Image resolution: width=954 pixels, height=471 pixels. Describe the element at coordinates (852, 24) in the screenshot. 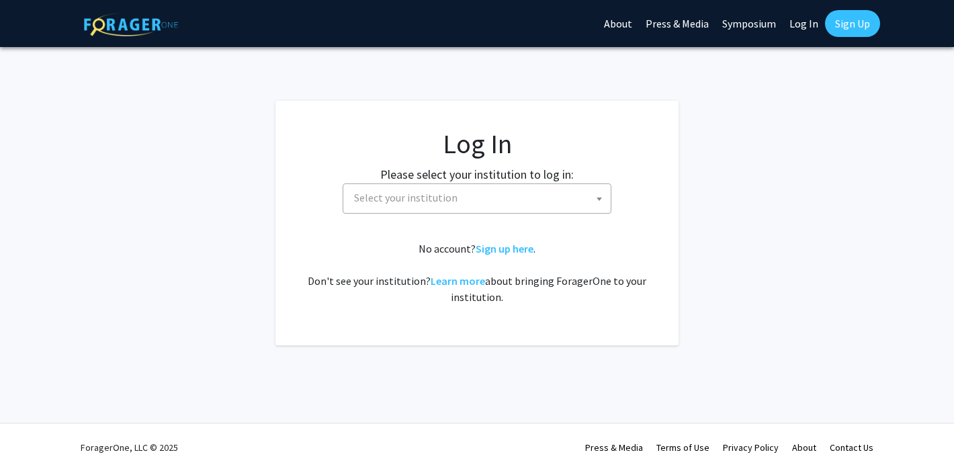

I see `a: Sign Up` at that location.